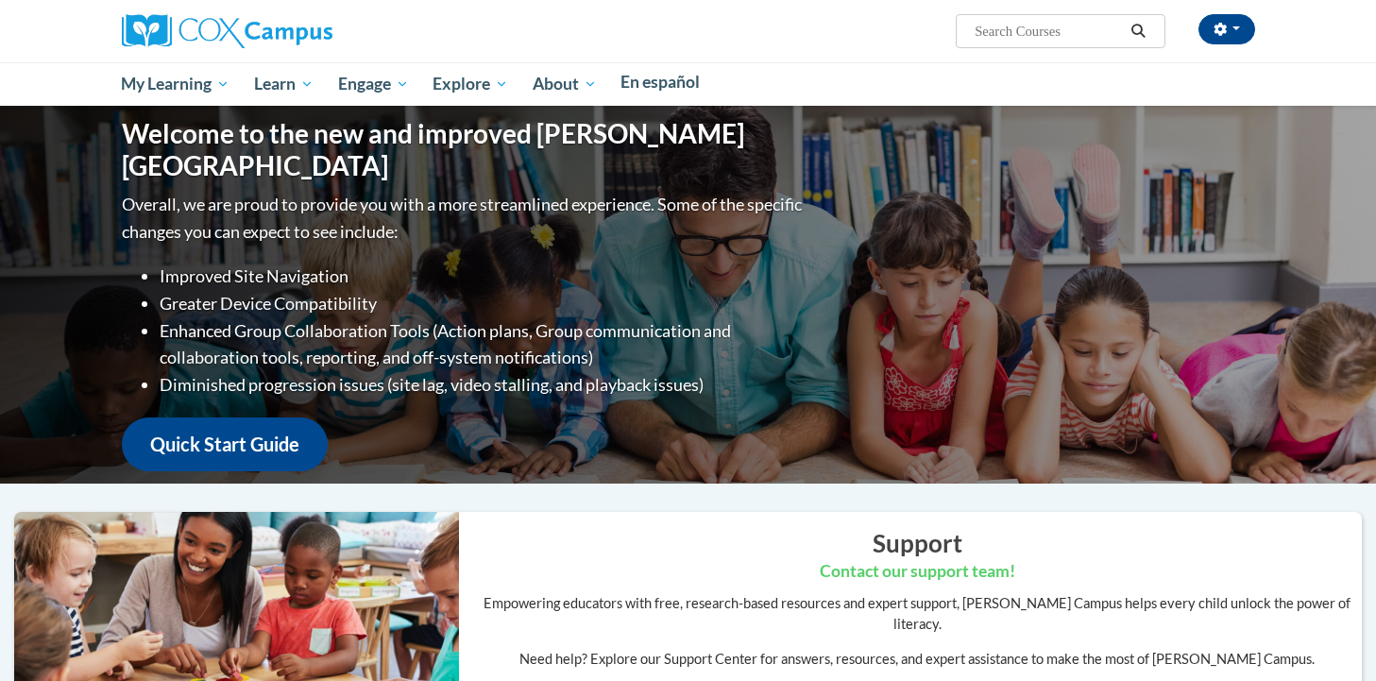 The height and width of the screenshot is (681, 1376). What do you see at coordinates (225, 444) in the screenshot?
I see `a: Quick Start Guide` at bounding box center [225, 444].